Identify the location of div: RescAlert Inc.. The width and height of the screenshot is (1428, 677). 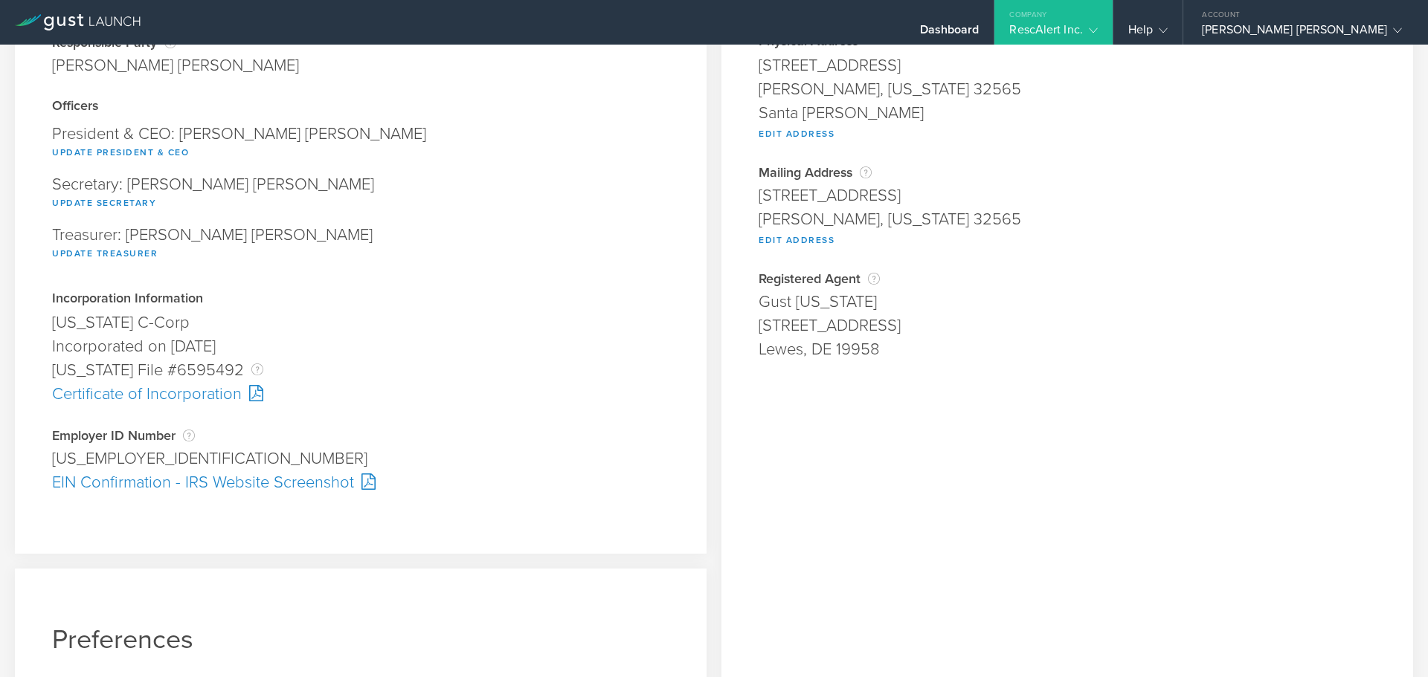
(1053, 33).